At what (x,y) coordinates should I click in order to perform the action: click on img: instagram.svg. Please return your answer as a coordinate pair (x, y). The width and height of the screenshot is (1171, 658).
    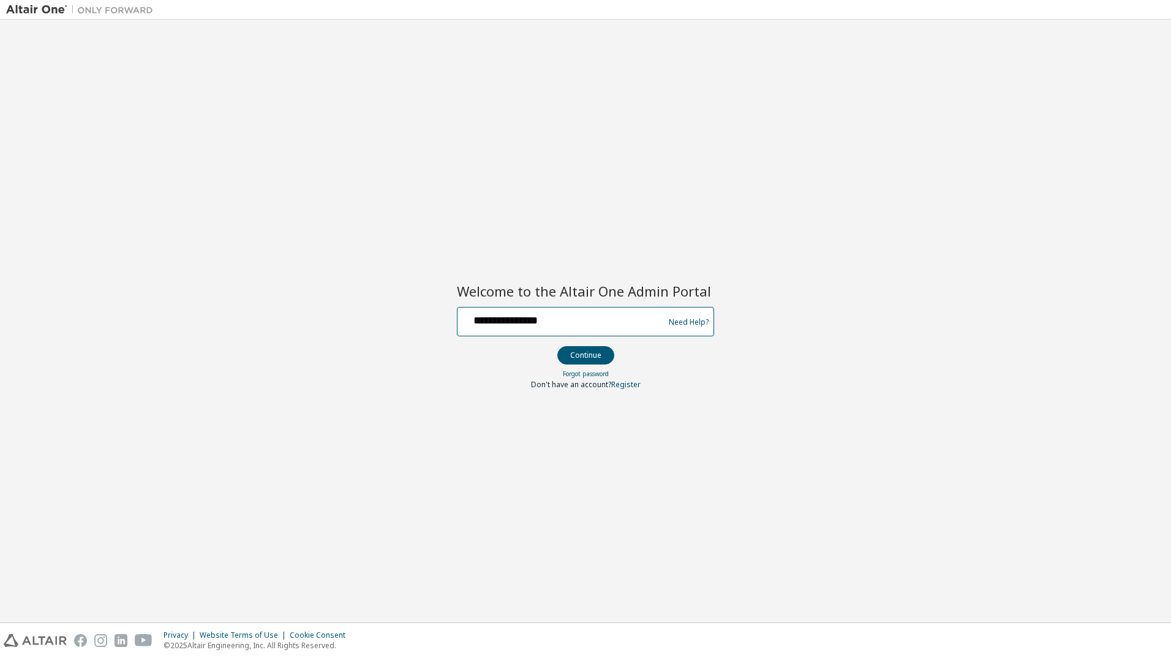
    Looking at the image, I should click on (100, 640).